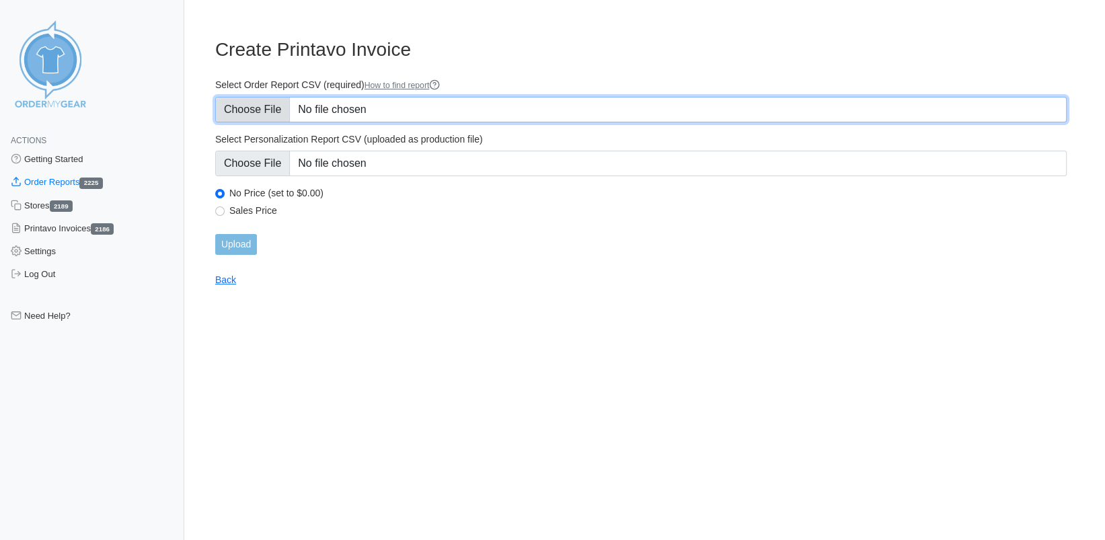 This screenshot has height=540, width=1105. What do you see at coordinates (225, 280) in the screenshot?
I see `a: Back` at bounding box center [225, 280].